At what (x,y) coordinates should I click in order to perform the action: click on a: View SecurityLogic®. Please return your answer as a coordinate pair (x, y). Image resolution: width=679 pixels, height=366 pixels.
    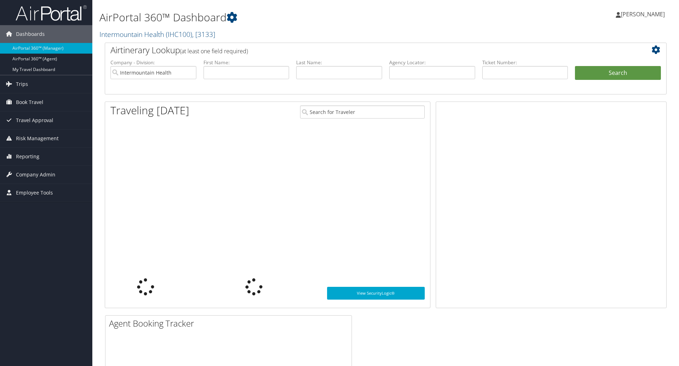
    Looking at the image, I should click on (376, 294).